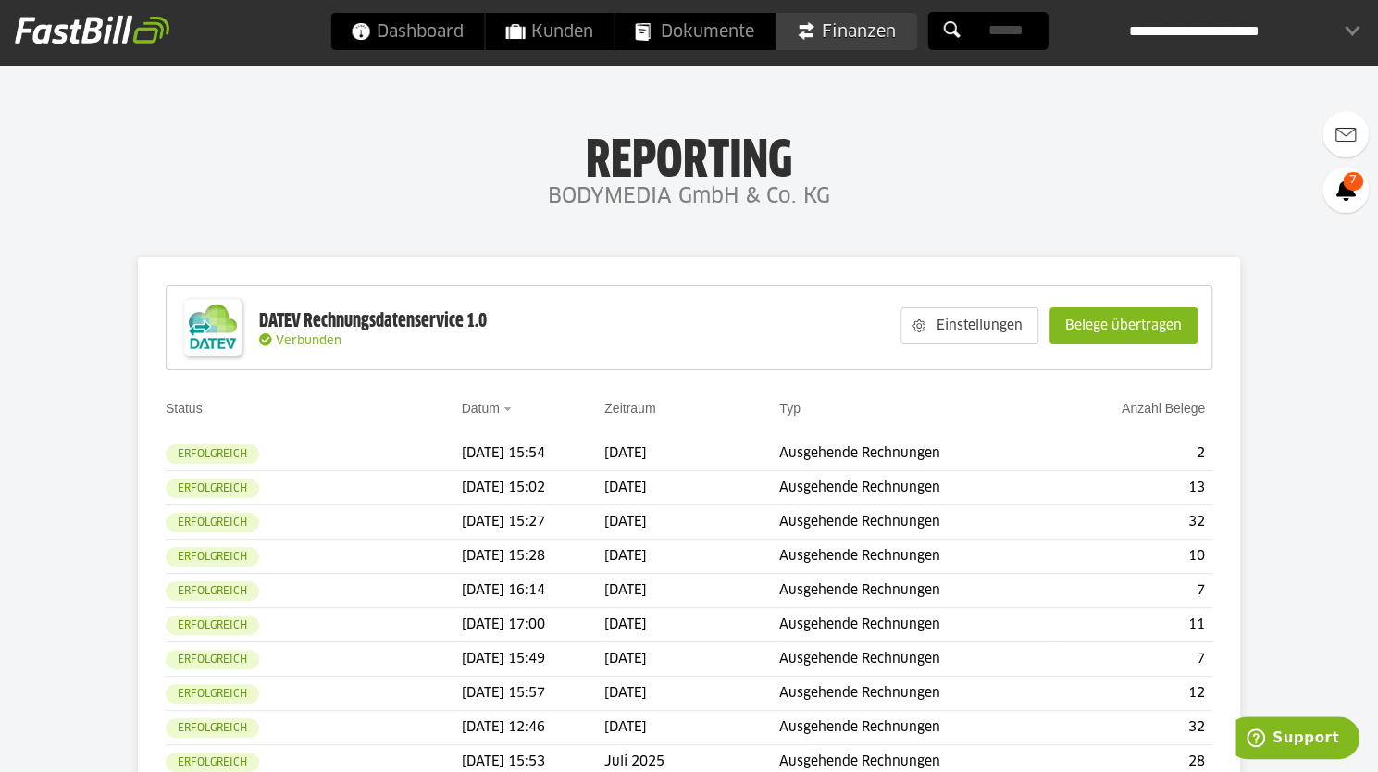  What do you see at coordinates (694, 31) in the screenshot?
I see `a: Dokumente` at bounding box center [694, 31].